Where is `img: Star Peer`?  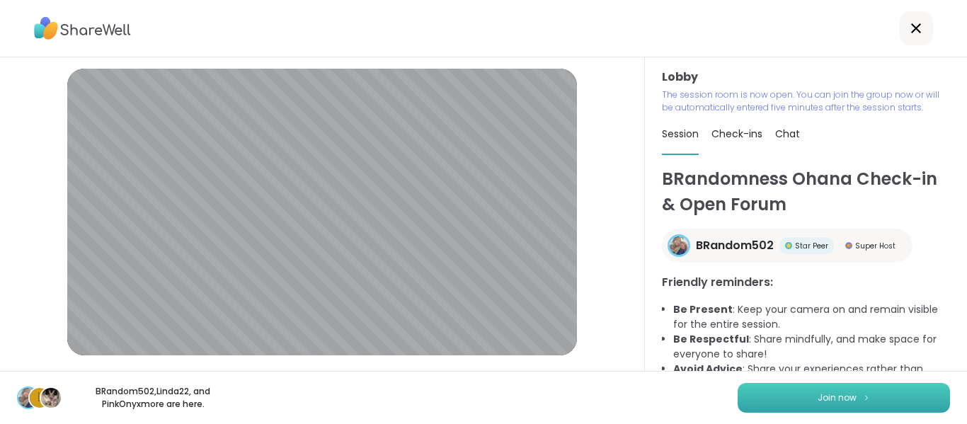
img: Star Peer is located at coordinates (789, 246).